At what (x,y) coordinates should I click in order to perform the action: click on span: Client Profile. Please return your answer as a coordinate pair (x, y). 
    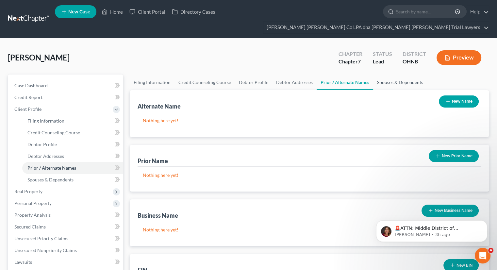
    Looking at the image, I should click on (28, 109).